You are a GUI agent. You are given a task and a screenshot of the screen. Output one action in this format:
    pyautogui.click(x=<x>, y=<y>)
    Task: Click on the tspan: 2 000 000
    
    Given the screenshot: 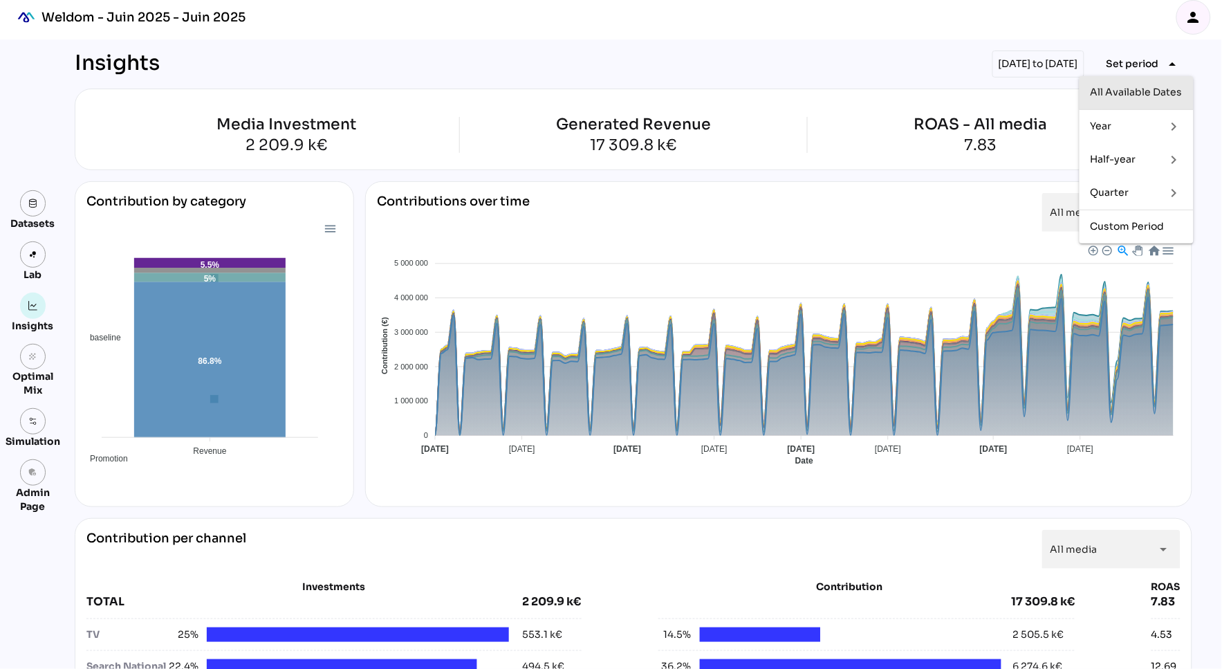 What is the action you would take?
    pyautogui.click(x=411, y=367)
    